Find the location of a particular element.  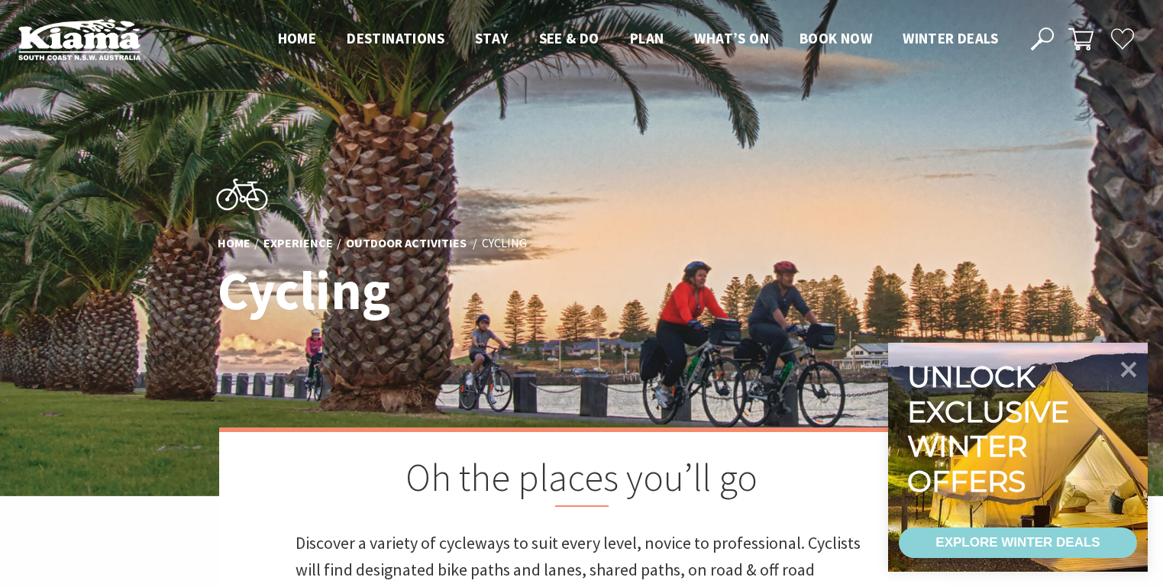

span: Book now is located at coordinates (836, 38).